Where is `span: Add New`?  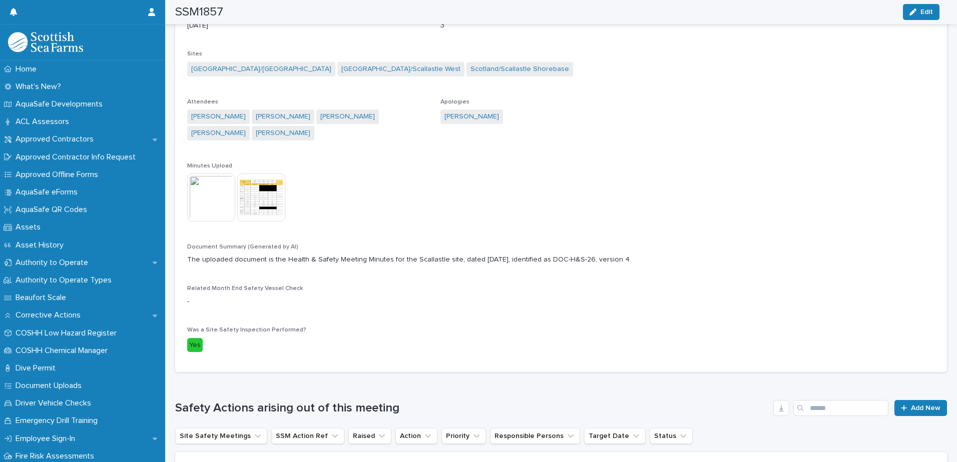
span: Add New is located at coordinates (925, 408).